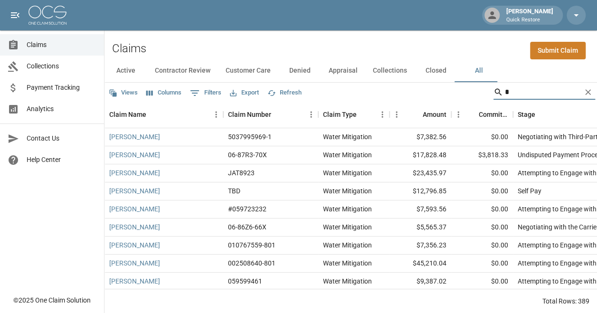 Image resolution: width=597 pixels, height=313 pixels. What do you see at coordinates (61, 66) in the screenshot?
I see `span: Collections` at bounding box center [61, 66].